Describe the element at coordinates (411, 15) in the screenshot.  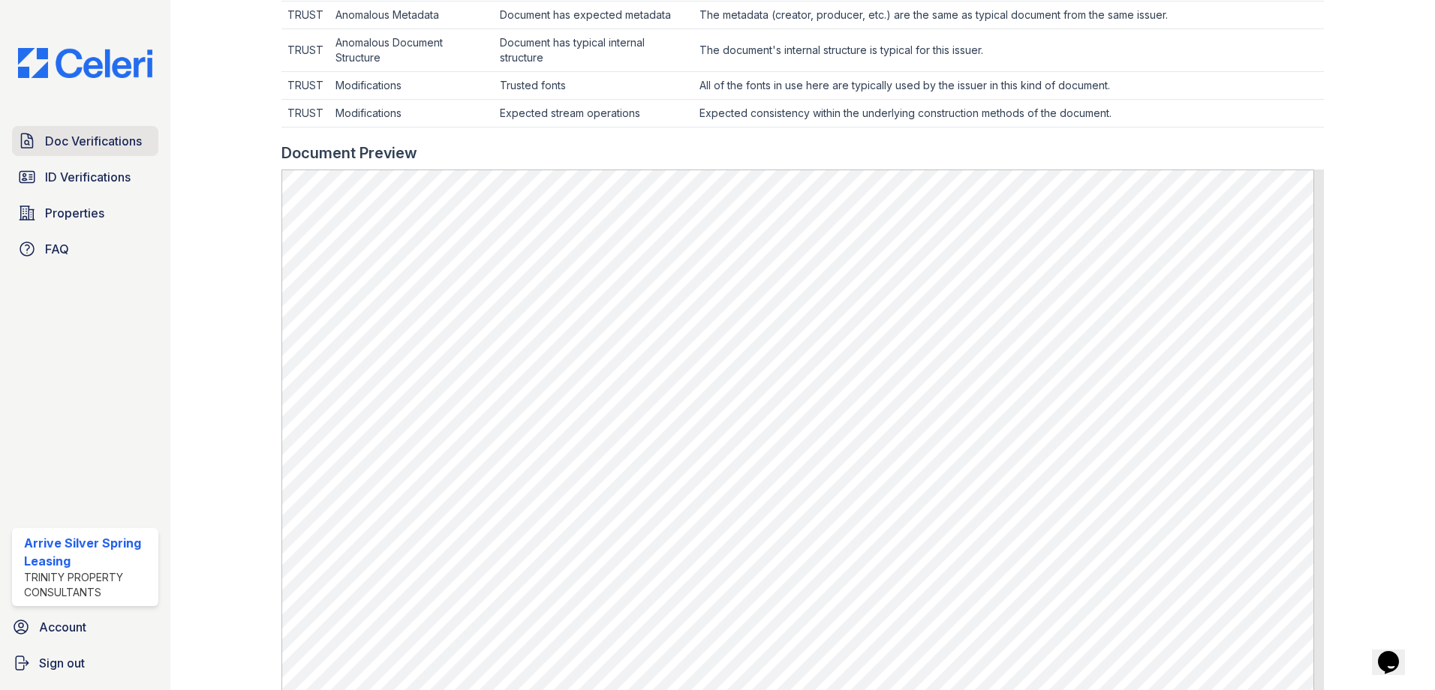
I see `td: Anomalous Metadata` at that location.